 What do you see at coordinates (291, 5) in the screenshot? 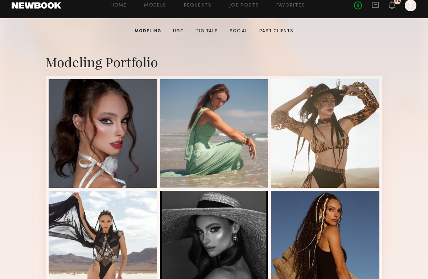
I see `a: Favorites` at bounding box center [291, 5].